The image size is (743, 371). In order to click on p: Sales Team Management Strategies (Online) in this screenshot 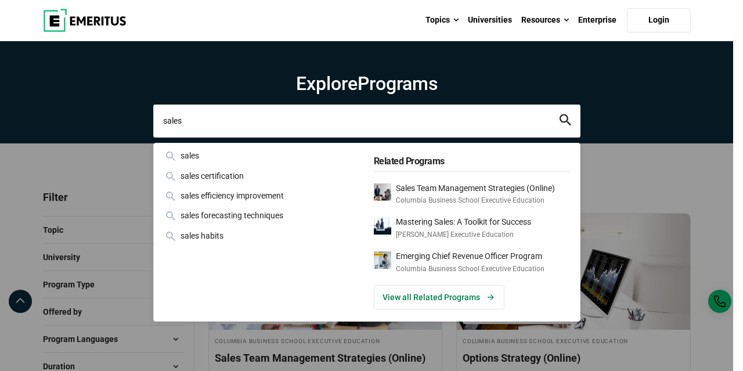, I will do `click(476, 188)`.